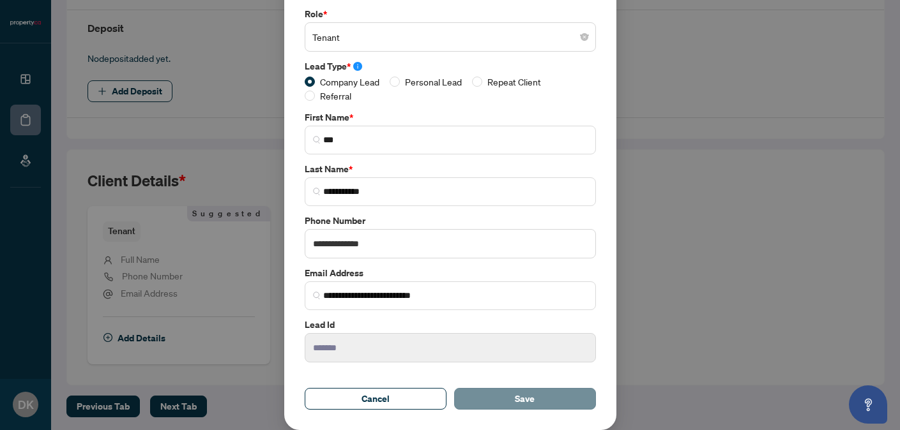 The height and width of the screenshot is (430, 900). Describe the element at coordinates (450, 273) in the screenshot. I see `label: Email Address` at that location.